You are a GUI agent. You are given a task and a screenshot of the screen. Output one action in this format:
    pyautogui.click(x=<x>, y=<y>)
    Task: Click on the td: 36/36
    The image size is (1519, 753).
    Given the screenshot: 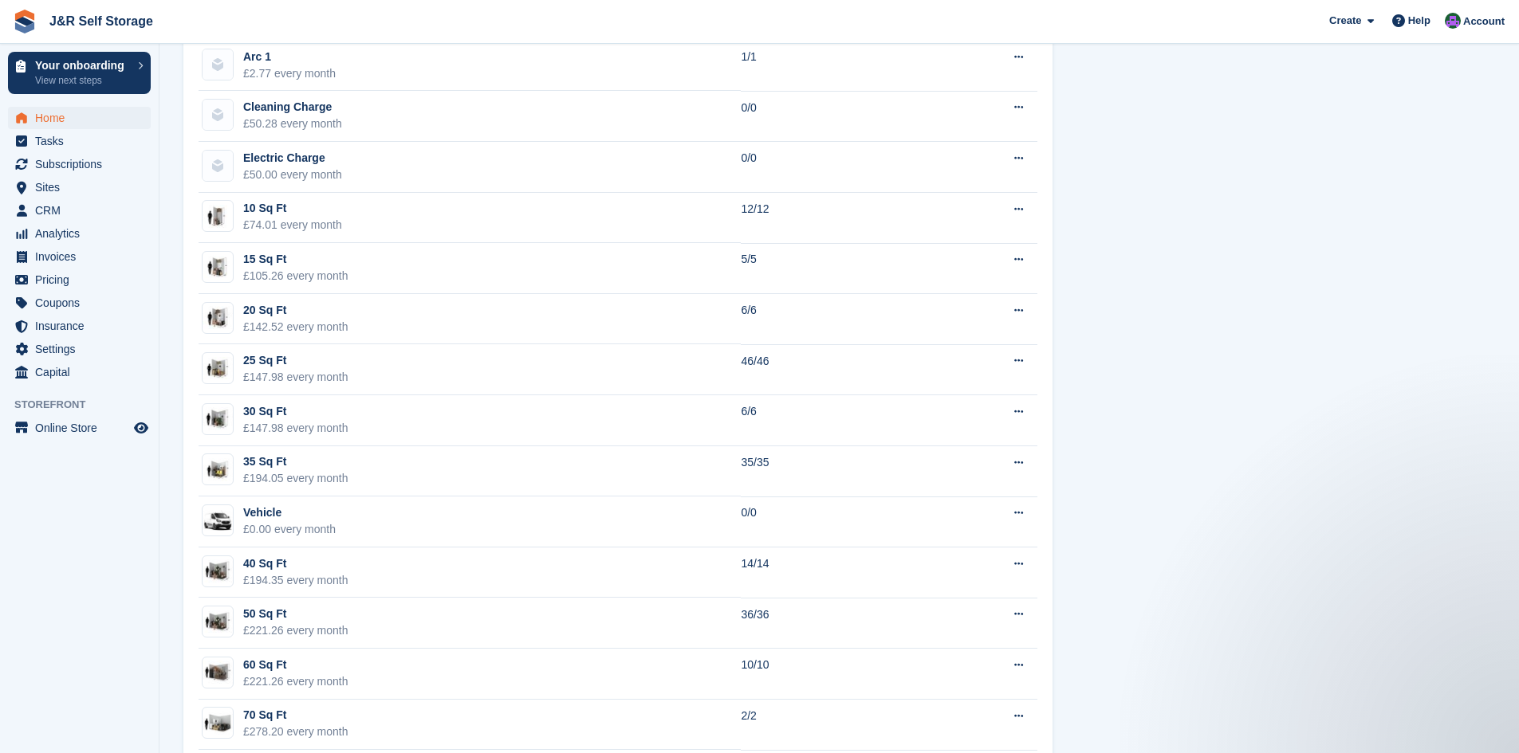 What is the action you would take?
    pyautogui.click(x=832, y=624)
    